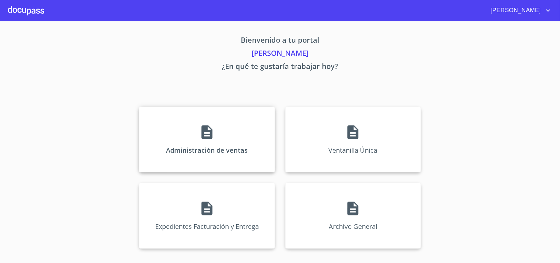  What do you see at coordinates (207, 226) in the screenshot?
I see `p: Expedientes Facturación y Entrega` at bounding box center [207, 226].